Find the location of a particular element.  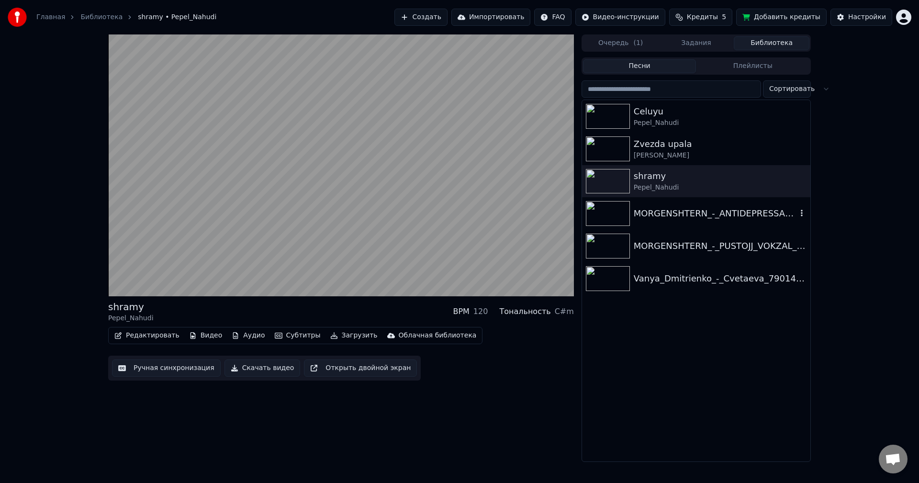

button: Добавить кредиты is located at coordinates (781, 17).